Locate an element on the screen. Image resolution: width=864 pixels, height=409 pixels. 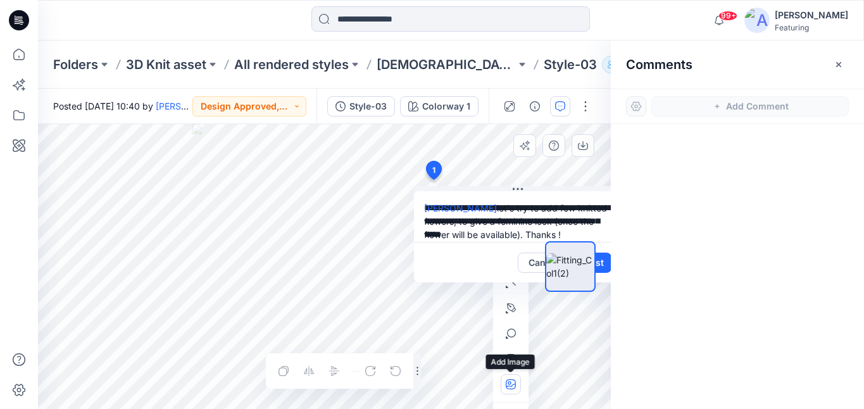
div: Style-03 is located at coordinates (368, 106).